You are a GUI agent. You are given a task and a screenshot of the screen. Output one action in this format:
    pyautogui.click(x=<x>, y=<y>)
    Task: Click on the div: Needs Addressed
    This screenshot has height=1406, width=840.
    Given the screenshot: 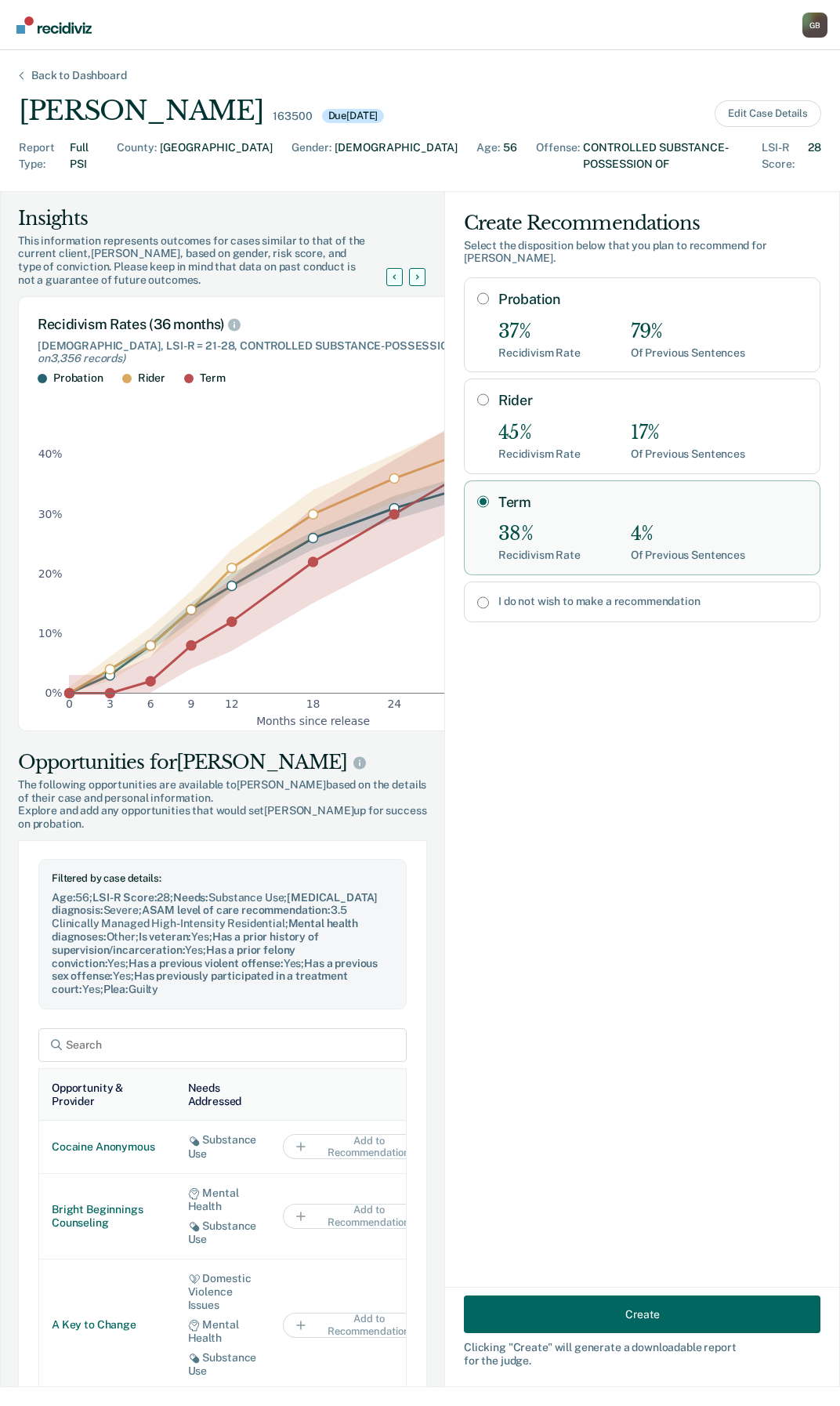 What is the action you would take?
    pyautogui.click(x=223, y=1095)
    